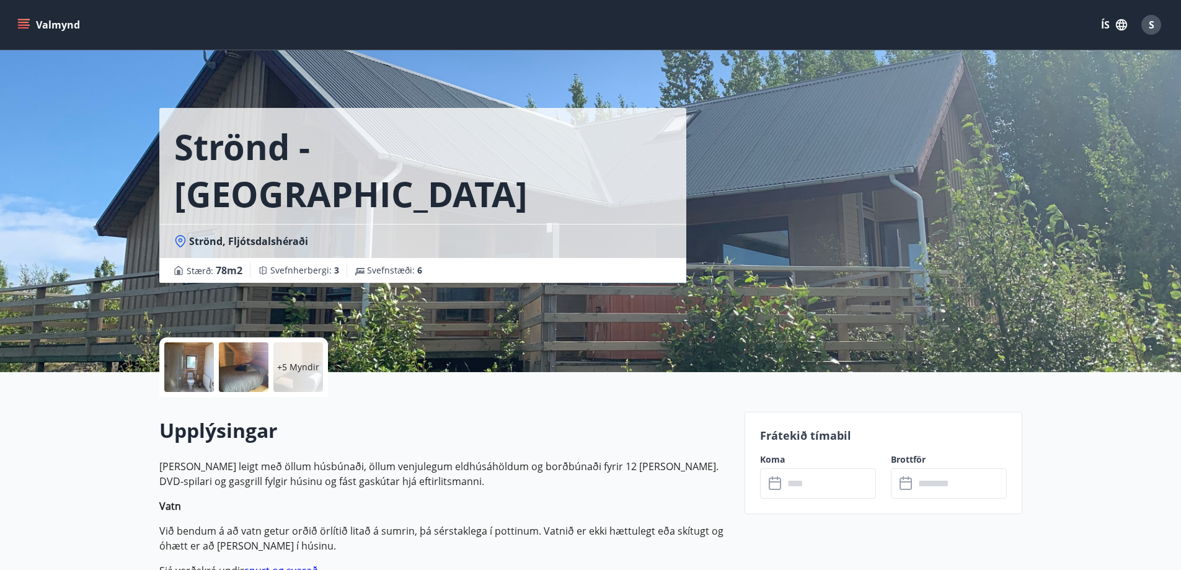 Image resolution: width=1181 pixels, height=570 pixels. I want to click on p: Við bendum á að vatn getur orðið örlítið litað á sumrin, þá sérstaklega í pottinum. Vatnið er ekk..., so click(445, 538).